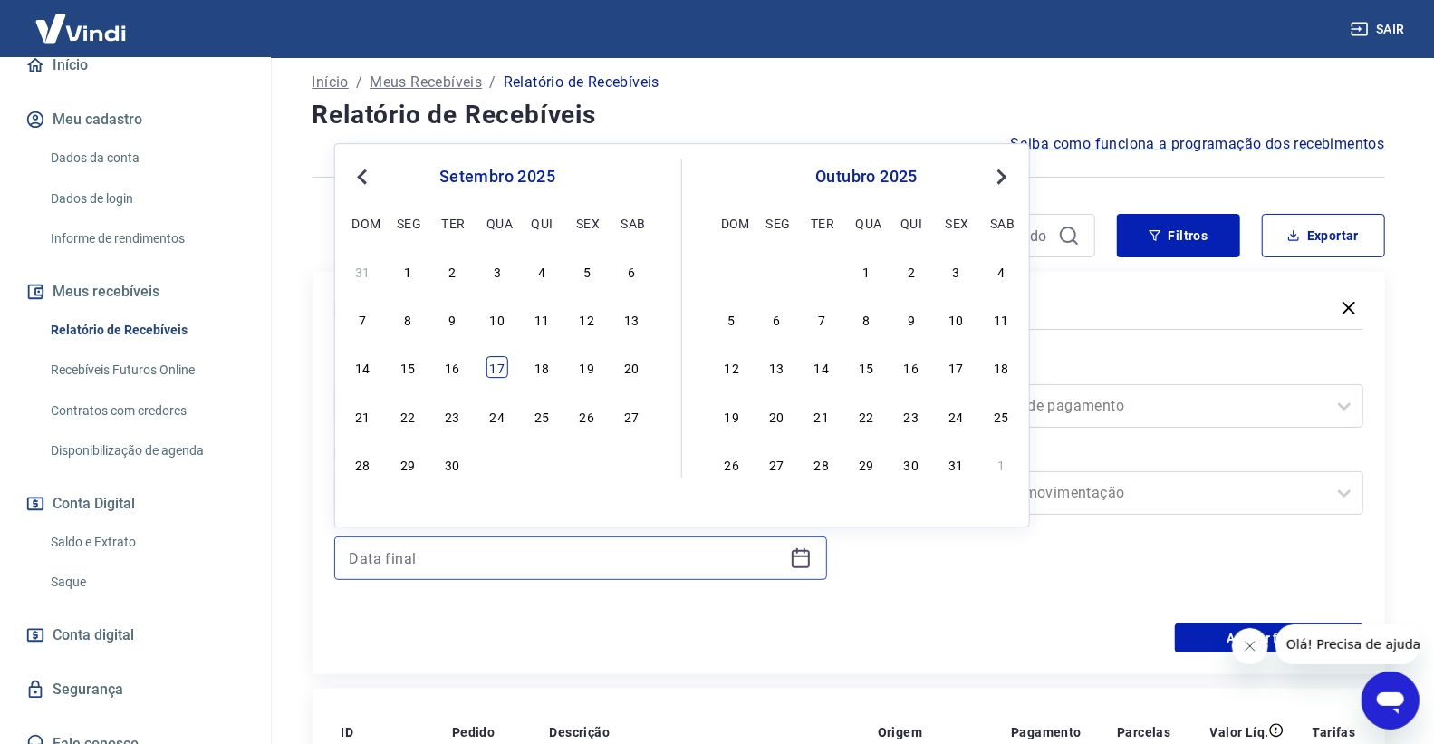  What do you see at coordinates (866, 464) in the screenshot?
I see `div: Choose quarta-feira, 29 de outubro de 2025` at bounding box center [866, 464].